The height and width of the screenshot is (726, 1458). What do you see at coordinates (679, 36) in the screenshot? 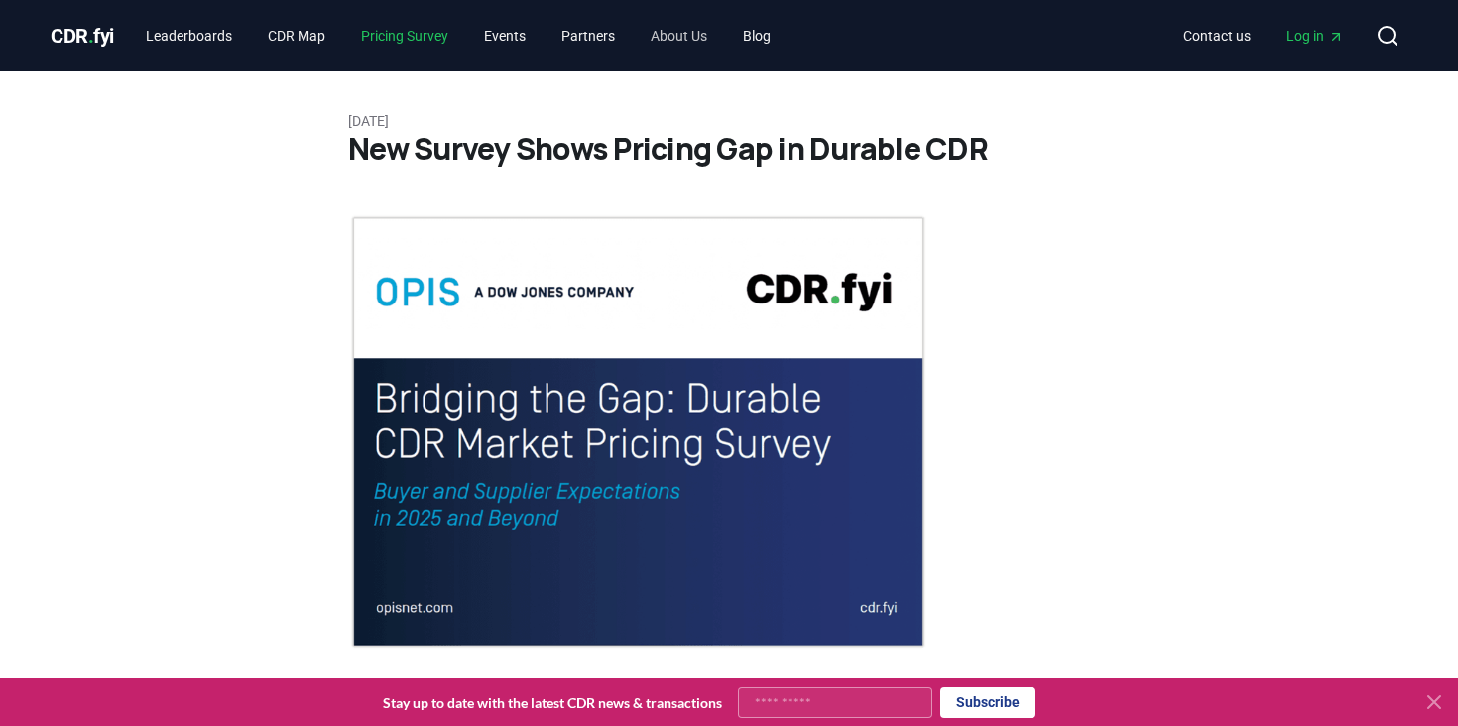
I see `a: About Us` at bounding box center [679, 36].